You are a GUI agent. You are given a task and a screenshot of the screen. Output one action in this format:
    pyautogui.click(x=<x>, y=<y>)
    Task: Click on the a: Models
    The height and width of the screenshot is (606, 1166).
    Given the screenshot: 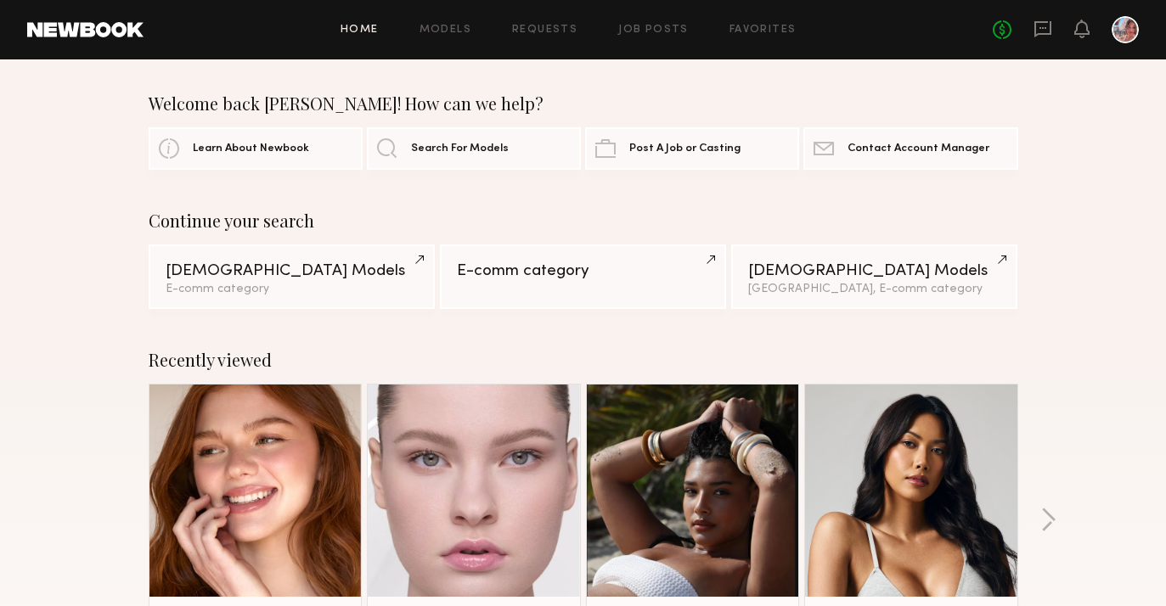 What is the action you would take?
    pyautogui.click(x=445, y=30)
    